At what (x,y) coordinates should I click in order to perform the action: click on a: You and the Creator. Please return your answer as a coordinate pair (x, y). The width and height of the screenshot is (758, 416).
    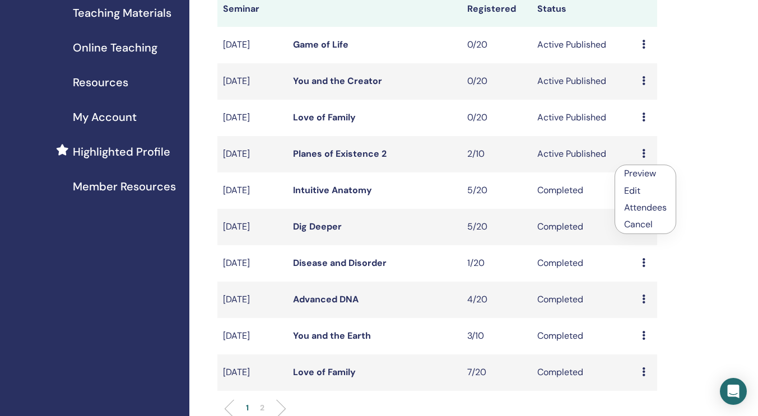
    Looking at the image, I should click on (337, 81).